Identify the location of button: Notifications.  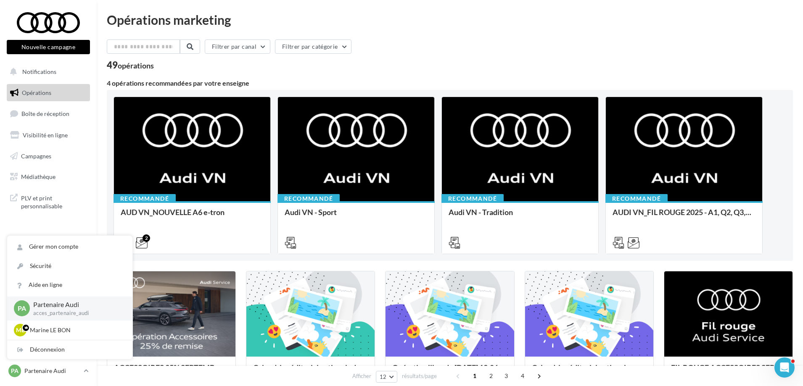
(47, 72).